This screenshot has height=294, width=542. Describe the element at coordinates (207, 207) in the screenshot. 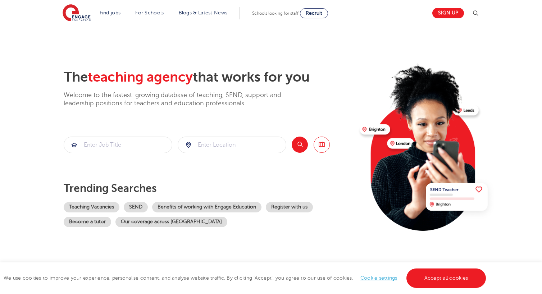

I see `a: Benefits of working with Engage Education` at that location.